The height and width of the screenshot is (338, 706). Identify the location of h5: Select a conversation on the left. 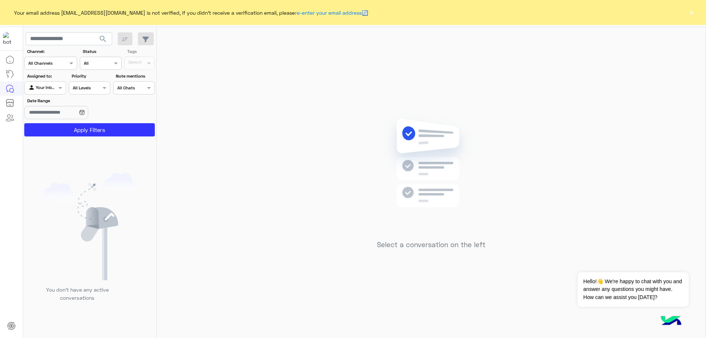
(431, 244).